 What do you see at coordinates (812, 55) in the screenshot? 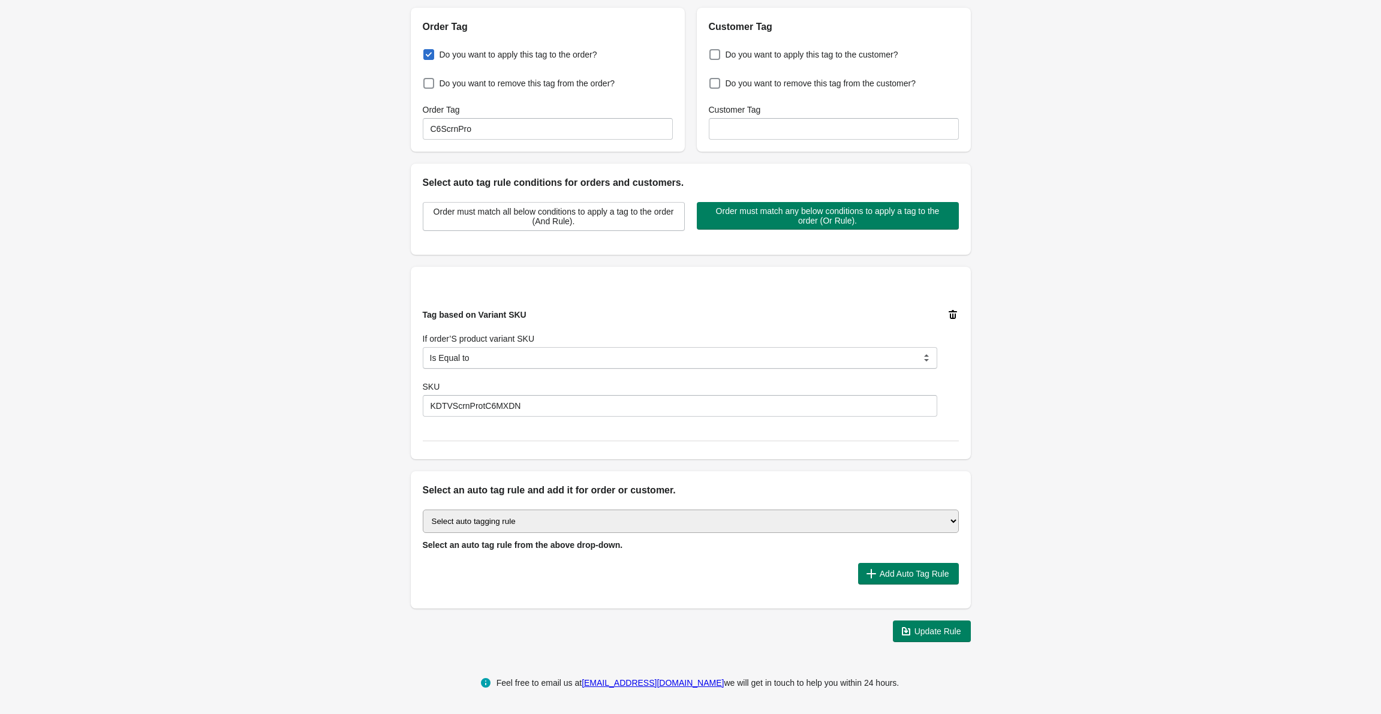
I see `span: Do you want to apply this tag to the customer?` at bounding box center [812, 55].